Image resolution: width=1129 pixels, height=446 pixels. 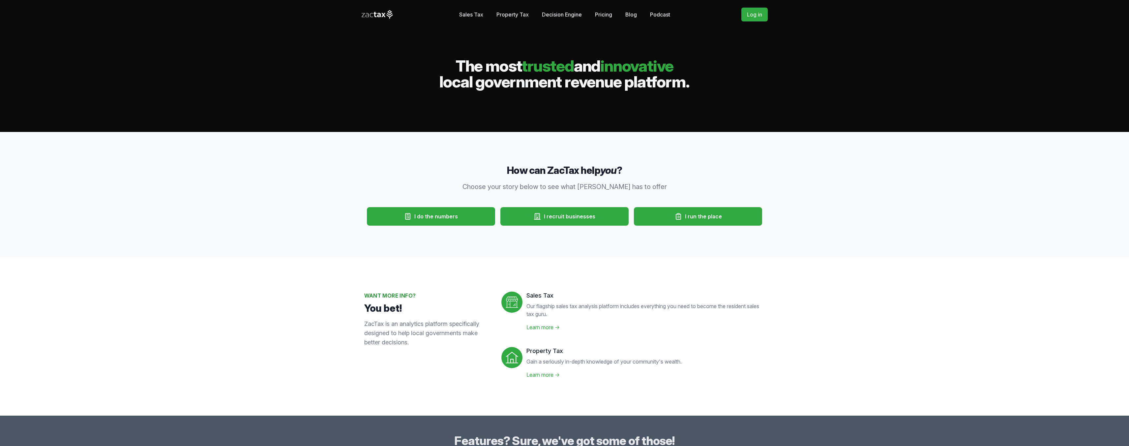 I want to click on a: Sales Tax, so click(x=471, y=15).